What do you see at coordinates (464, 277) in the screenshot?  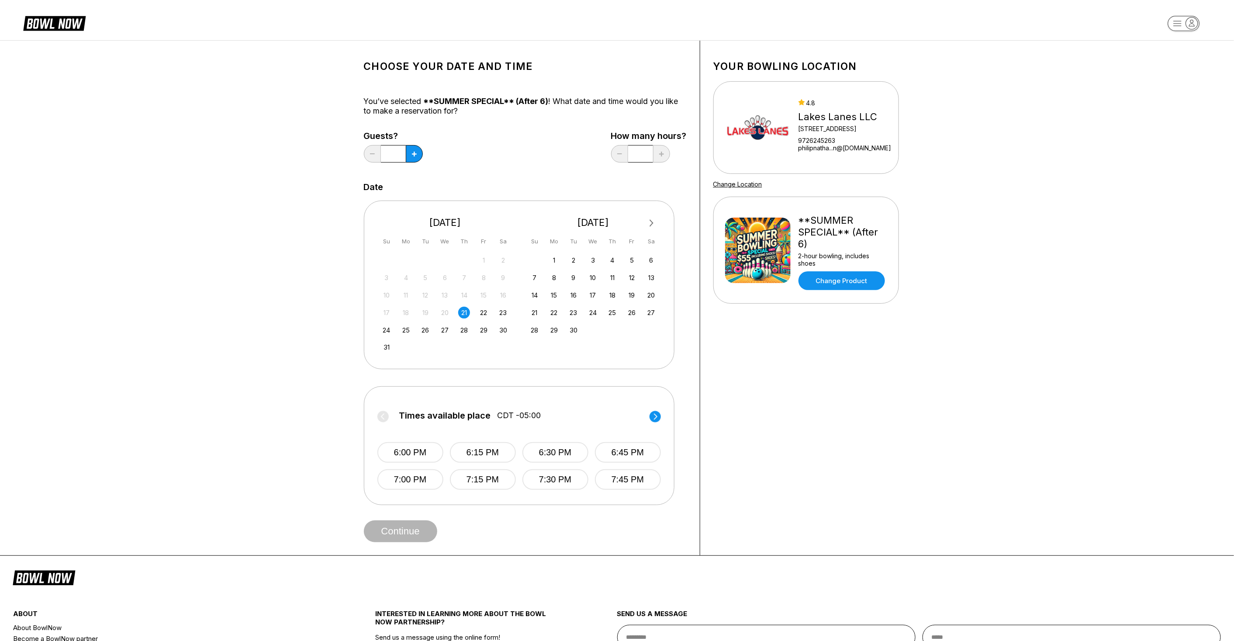 I see `div: Not available Thursday, August 7th, 2025` at bounding box center [464, 277].